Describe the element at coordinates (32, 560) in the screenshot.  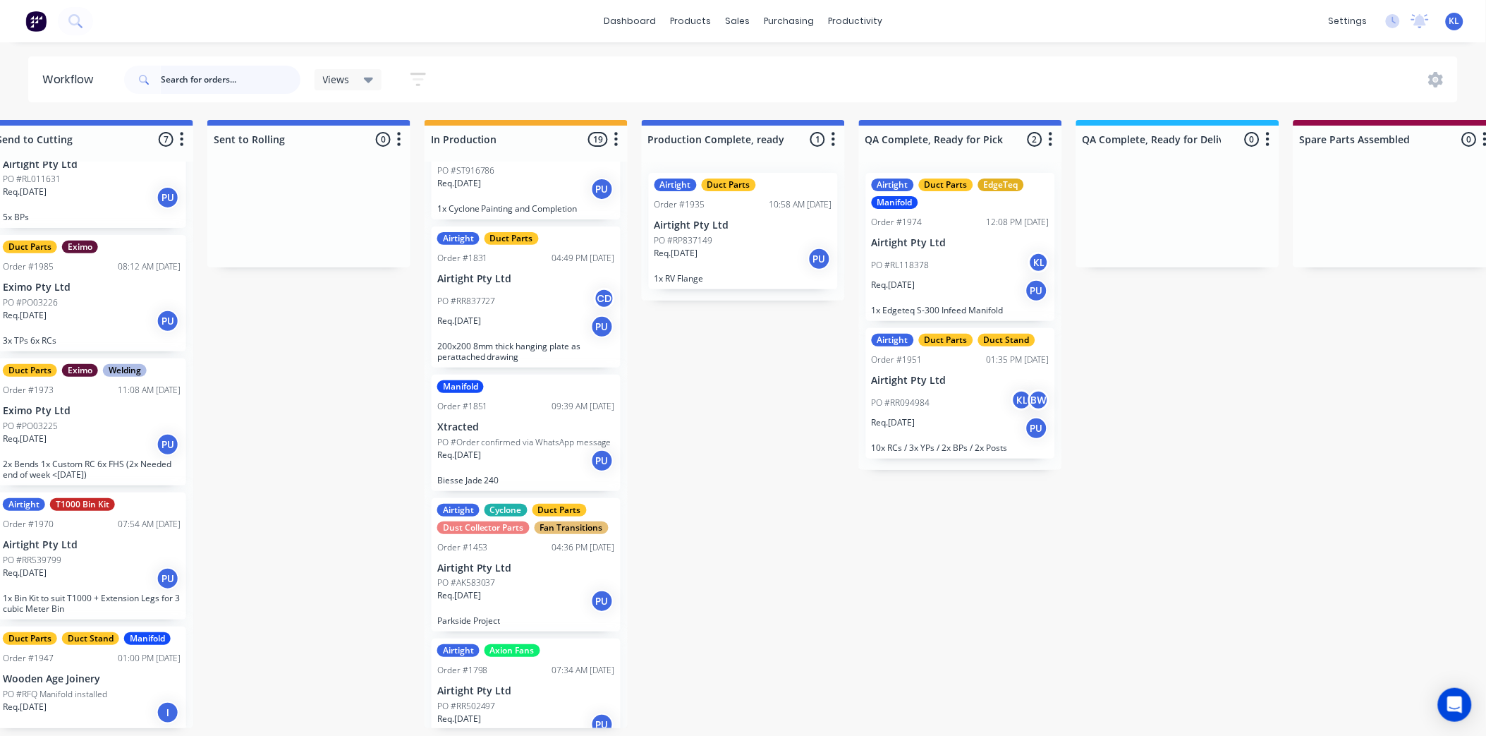
I see `p: PO #RR539799` at that location.